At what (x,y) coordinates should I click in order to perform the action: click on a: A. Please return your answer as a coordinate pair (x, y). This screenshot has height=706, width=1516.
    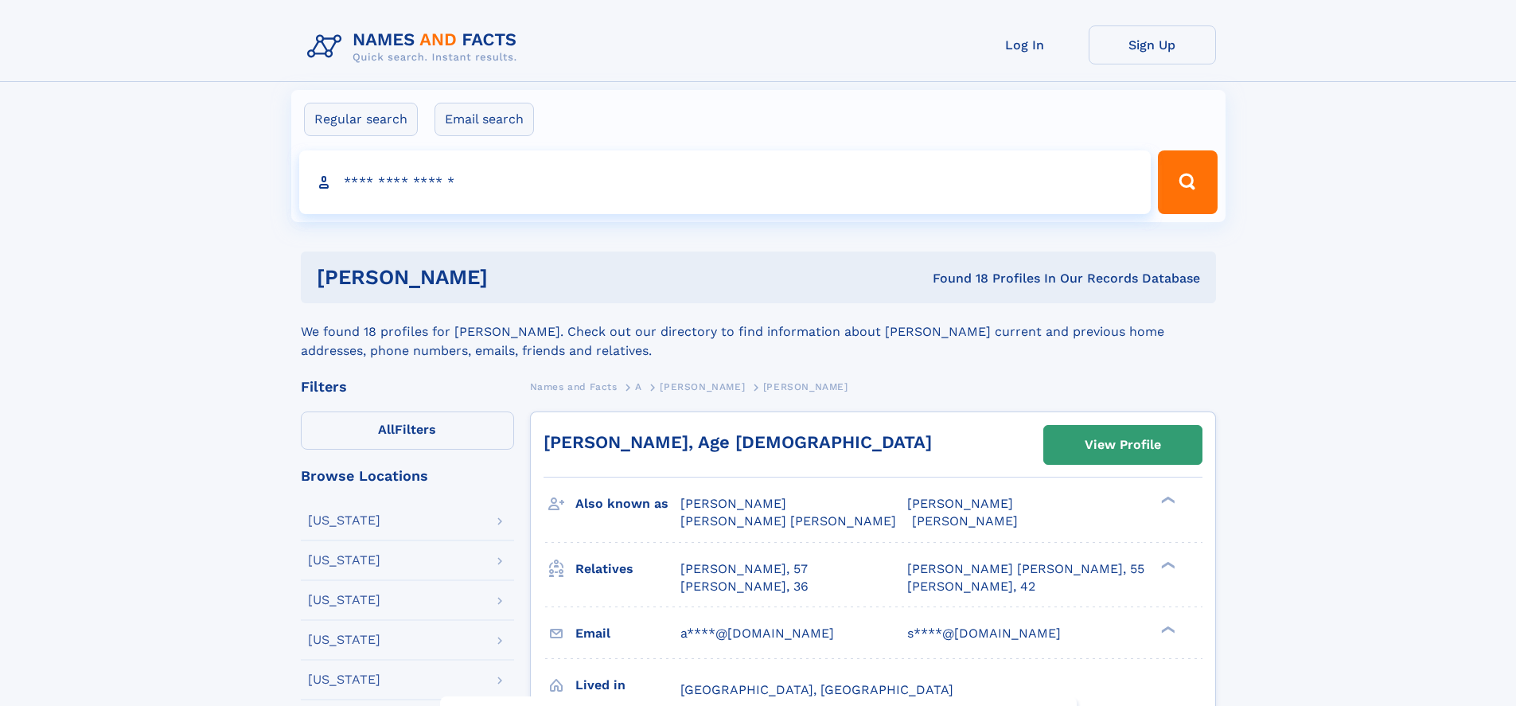
    Looking at the image, I should click on (638, 386).